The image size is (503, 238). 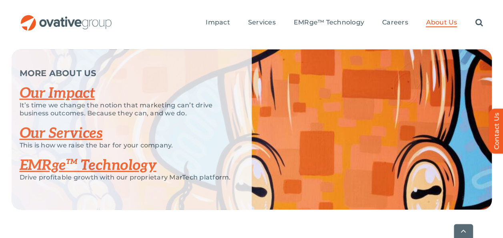 I want to click on a: Our Impact, so click(x=57, y=93).